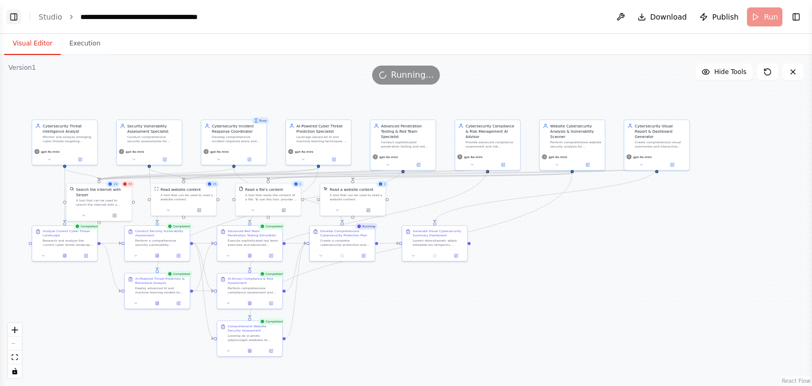 This screenshot has width=812, height=386. What do you see at coordinates (346, 233) in the screenshot?
I see `div: Develop Comprehensive Cybersecurity Protection Plan` at bounding box center [346, 233].